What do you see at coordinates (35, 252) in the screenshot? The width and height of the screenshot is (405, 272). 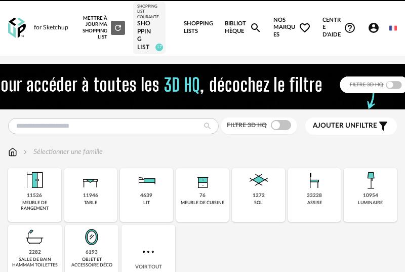 I see `div: 2282` at bounding box center [35, 252].